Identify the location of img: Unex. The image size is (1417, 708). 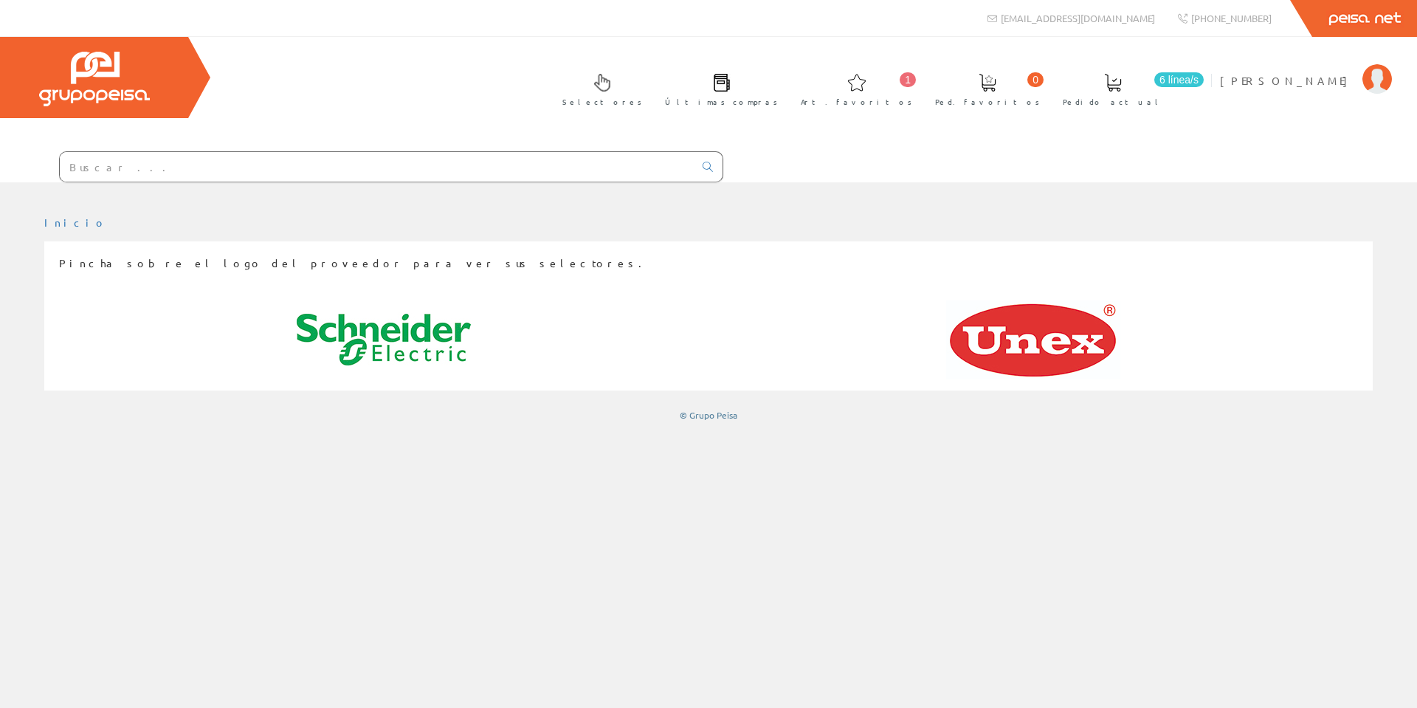
(1034, 340).